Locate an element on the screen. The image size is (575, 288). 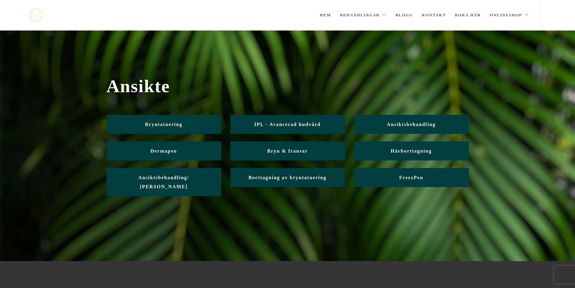
a: IPL - Avancerad hudvård is located at coordinates (288, 124).